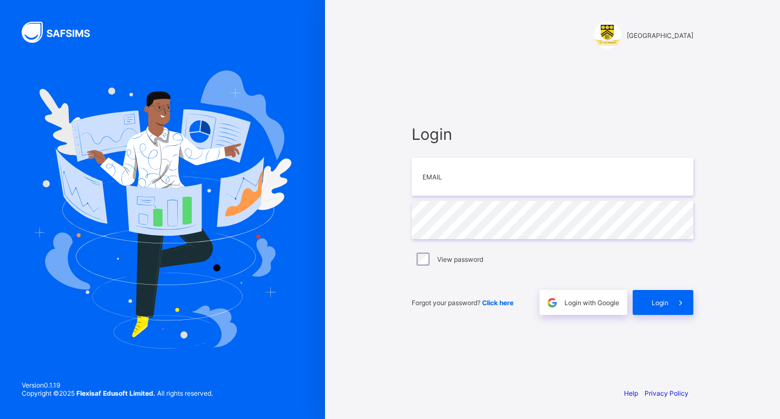 This screenshot has width=780, height=419. What do you see at coordinates (498, 302) in the screenshot?
I see `a: Click here` at bounding box center [498, 302].